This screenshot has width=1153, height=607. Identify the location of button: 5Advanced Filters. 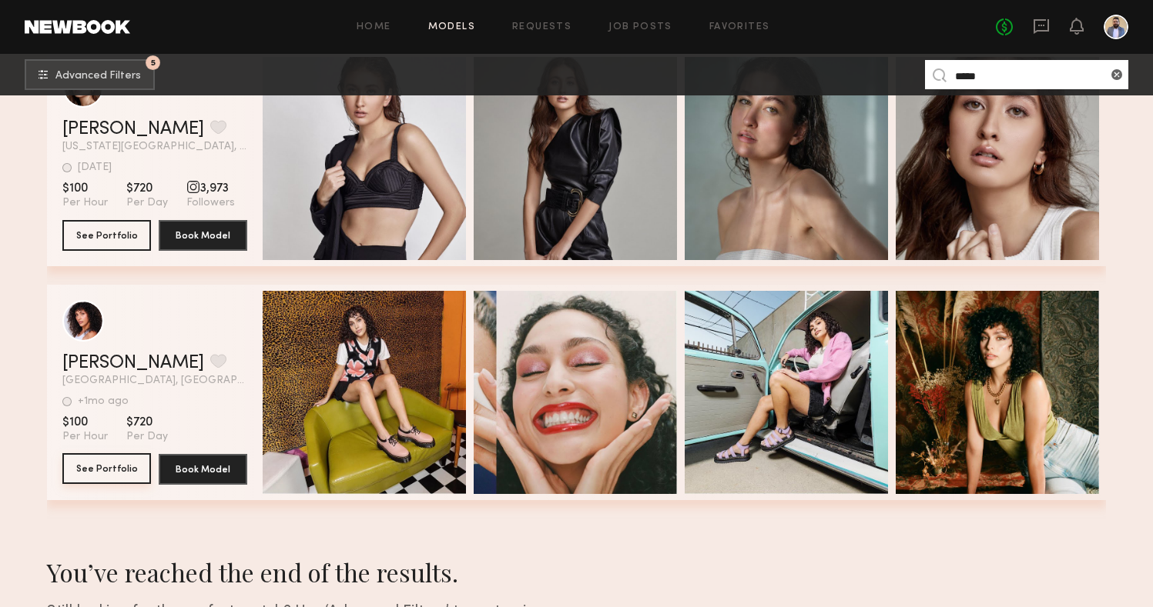
(89, 75).